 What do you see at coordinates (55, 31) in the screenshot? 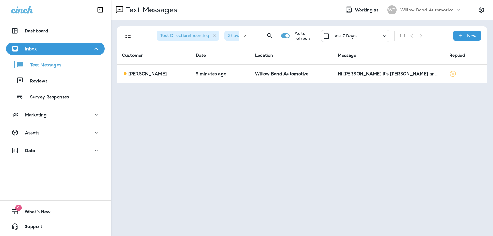
I see `button: Dashboard` at bounding box center [55, 31].